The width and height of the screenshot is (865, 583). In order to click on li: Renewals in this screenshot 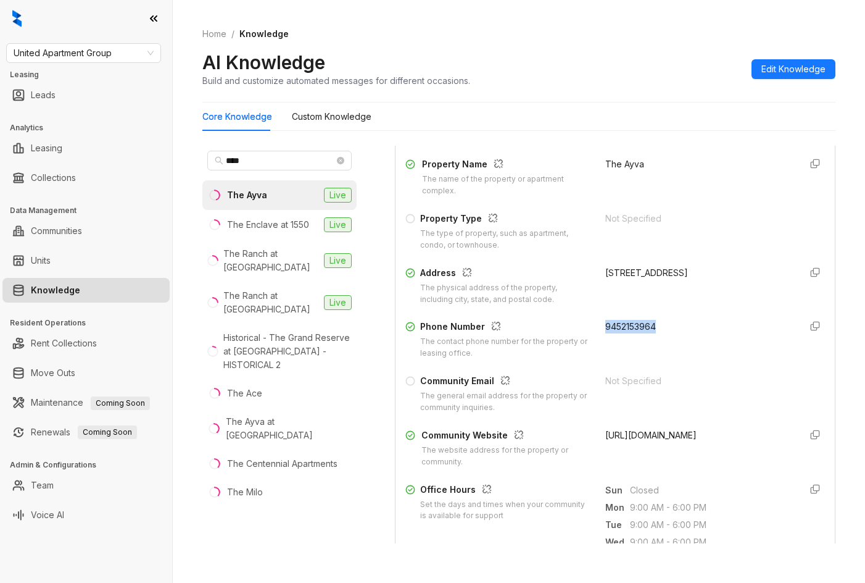, I will do `click(86, 432)`.